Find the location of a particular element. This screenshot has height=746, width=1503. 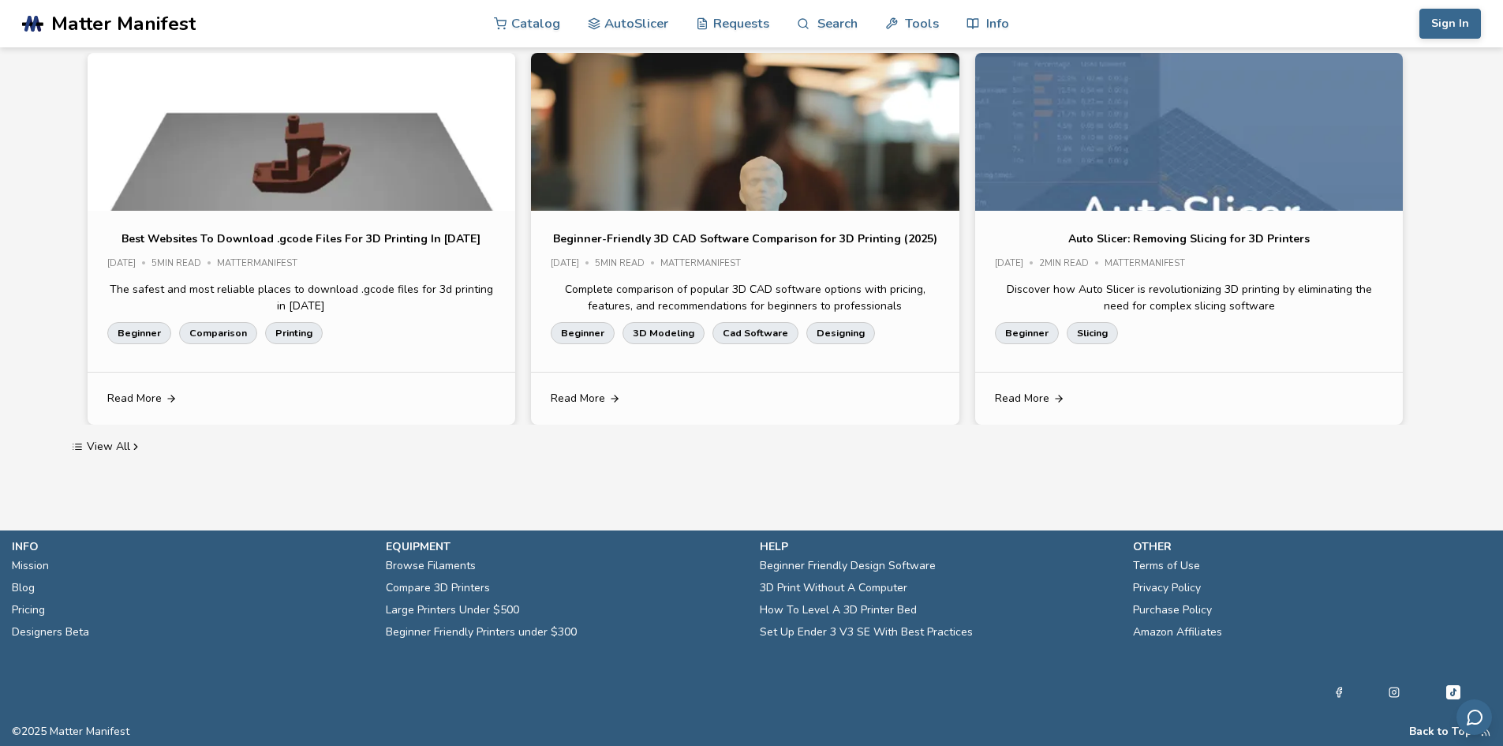

p: info is located at coordinates (191, 546).